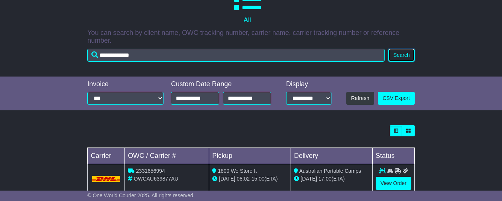 Image resolution: width=502 pixels, height=201 pixels. Describe the element at coordinates (360, 98) in the screenshot. I see `button: Refresh` at that location.